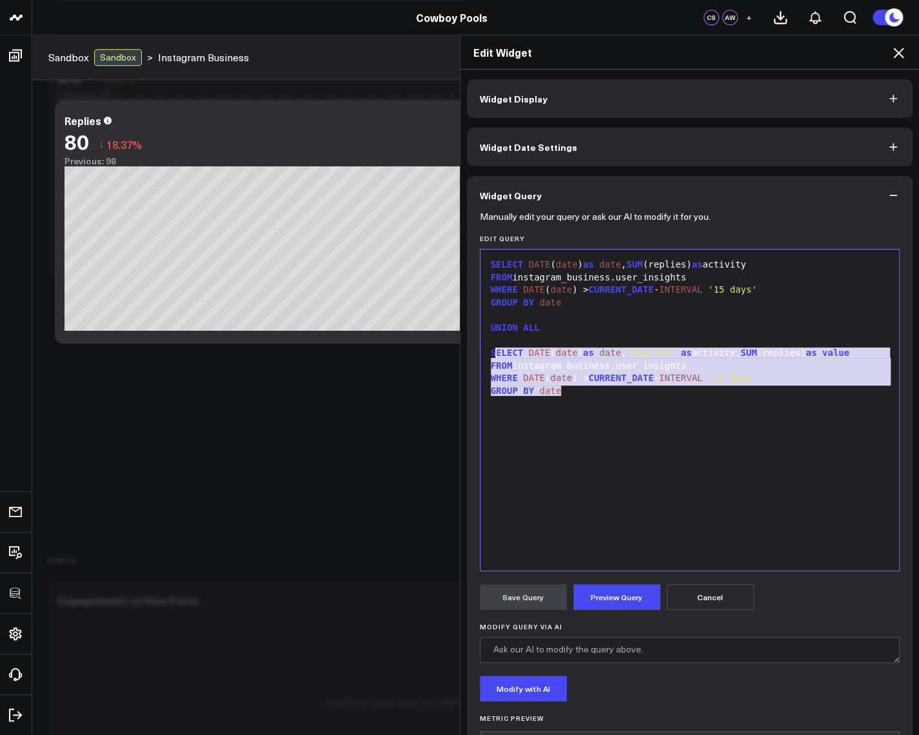 The width and height of the screenshot is (919, 735). I want to click on button: Widget Display, so click(690, 99).